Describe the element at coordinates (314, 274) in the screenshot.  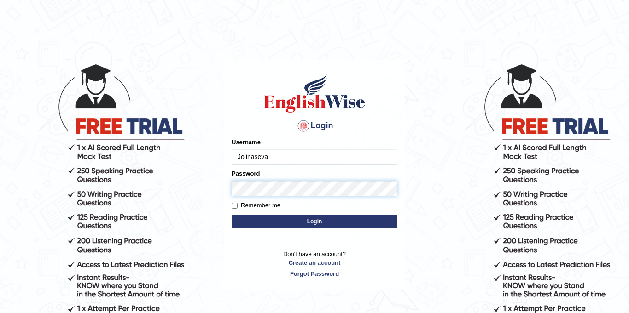
I see `a: Forgot Password` at that location.